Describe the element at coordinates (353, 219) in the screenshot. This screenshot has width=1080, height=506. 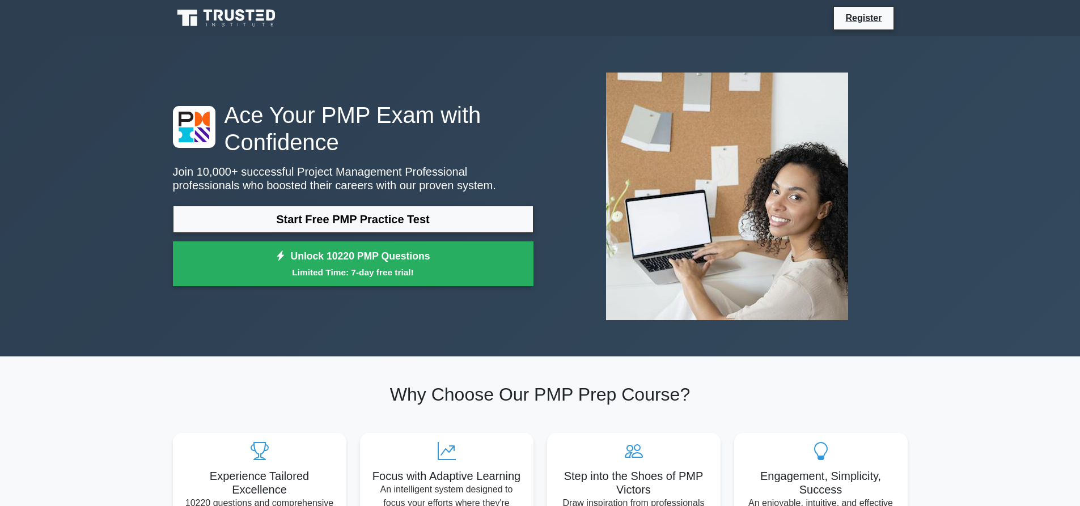
I see `a: Start Free PMP Practice Test` at that location.